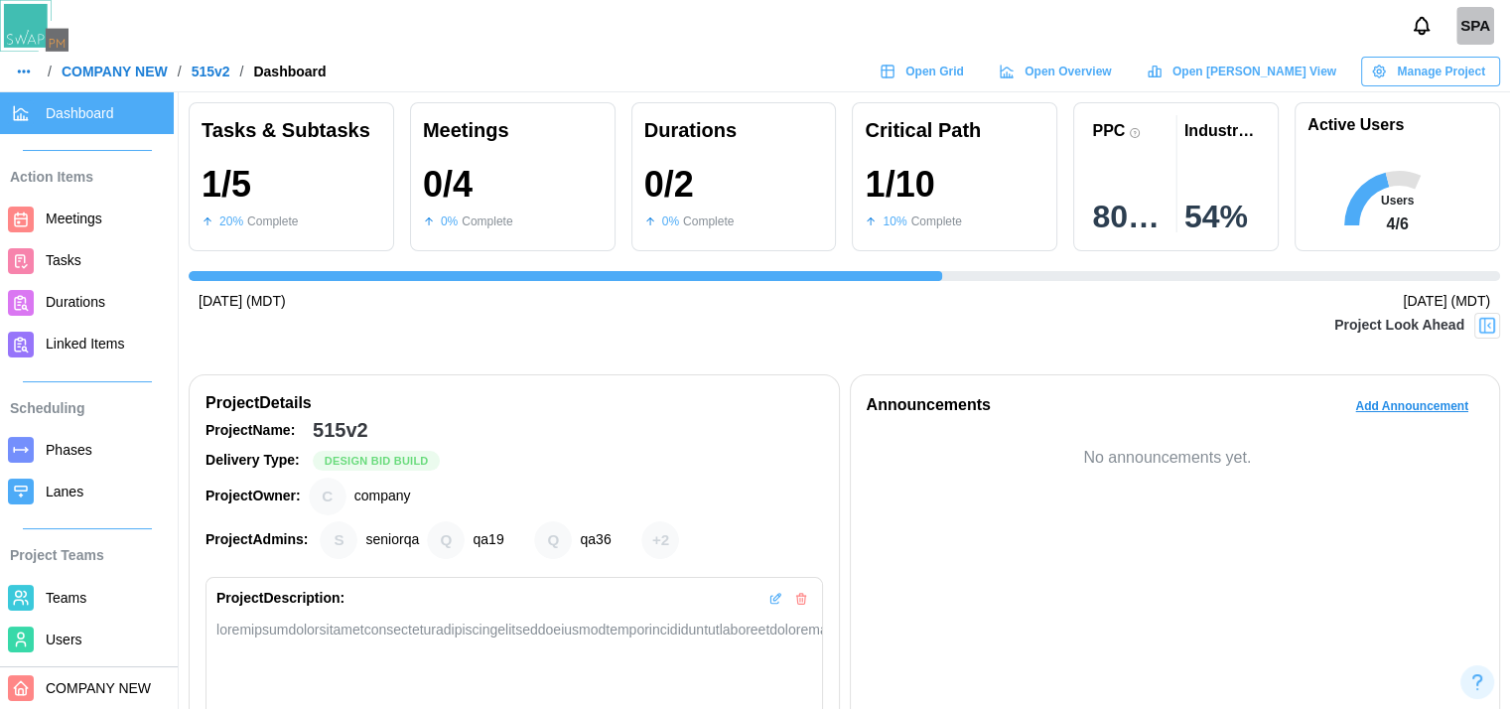 The width and height of the screenshot is (1510, 709). What do you see at coordinates (929, 405) in the screenshot?
I see `div: Announcements` at bounding box center [929, 405].